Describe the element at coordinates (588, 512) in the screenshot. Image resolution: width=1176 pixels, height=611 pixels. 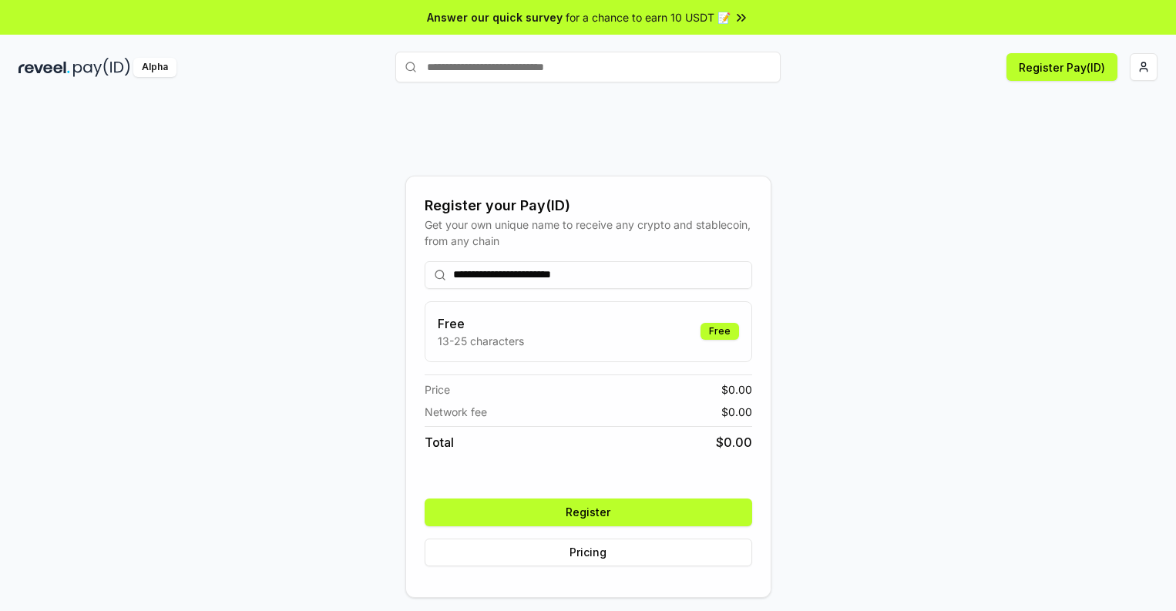
I see `button: Register` at that location.